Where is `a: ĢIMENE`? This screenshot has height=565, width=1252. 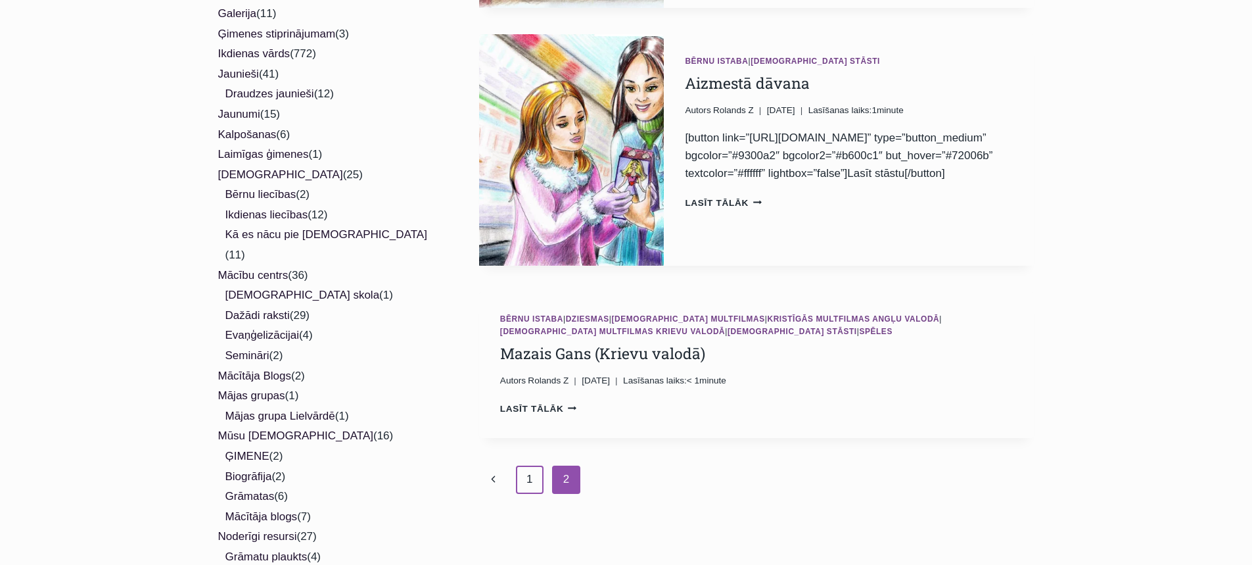 a: ĢIMENE is located at coordinates (247, 456).